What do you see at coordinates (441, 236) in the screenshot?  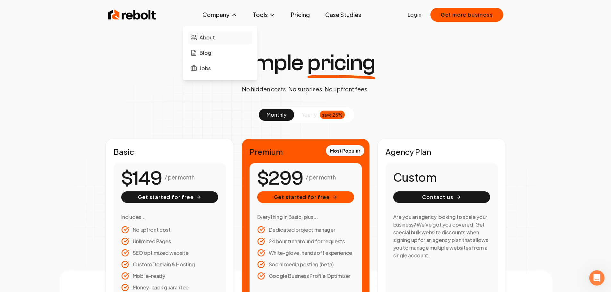 I see `h3: Are you an agency looking to scale your business? We've got you covered. Get special bulk website...` at bounding box center [441, 236].